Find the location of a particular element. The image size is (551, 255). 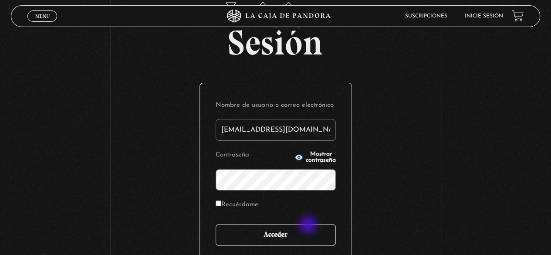

button: Mostrar contraseña is located at coordinates (315, 157).